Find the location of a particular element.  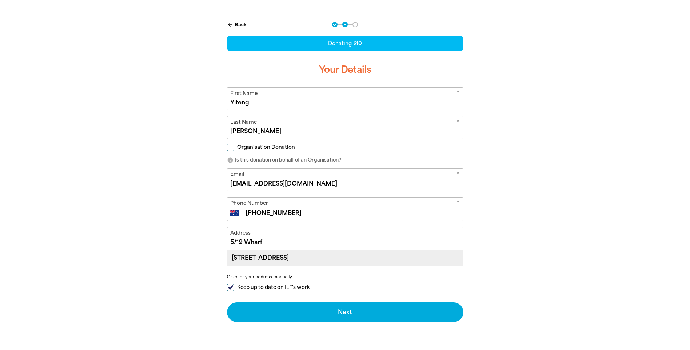

p: Is this donation on behalf of an Organisation? is located at coordinates (345, 160).